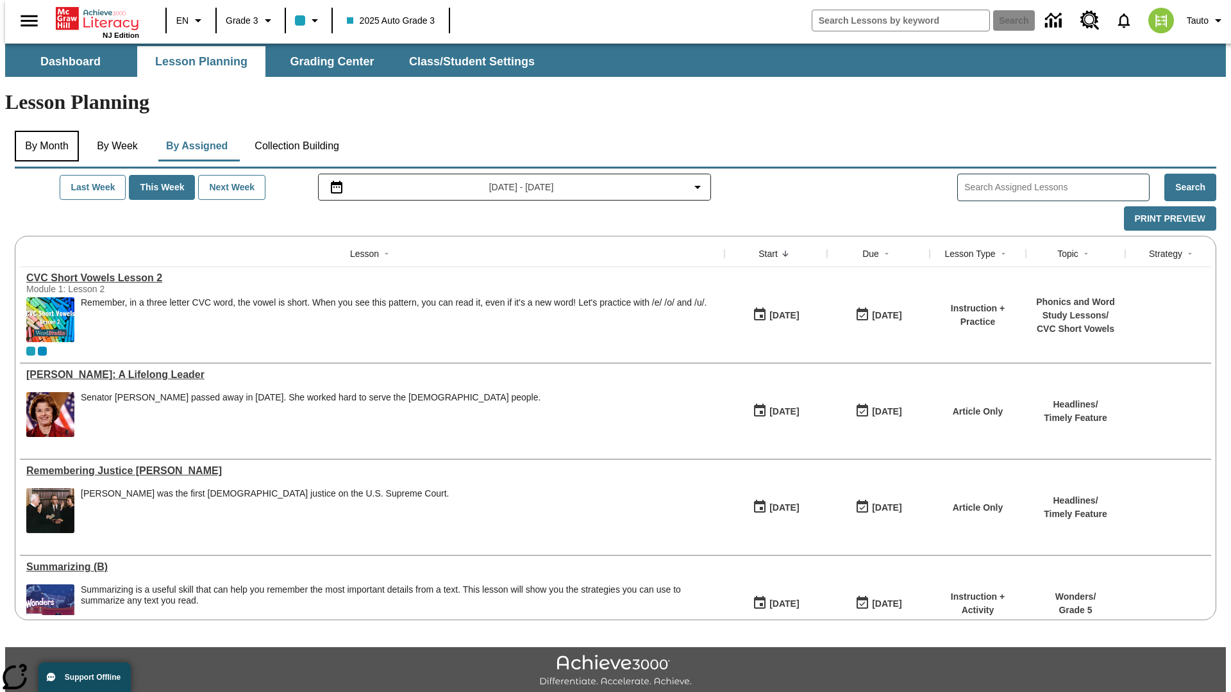 The image size is (1231, 692). Describe the element at coordinates (372, 278) in the screenshot. I see `div: CVC Short Vowels Lesson 2` at that location.